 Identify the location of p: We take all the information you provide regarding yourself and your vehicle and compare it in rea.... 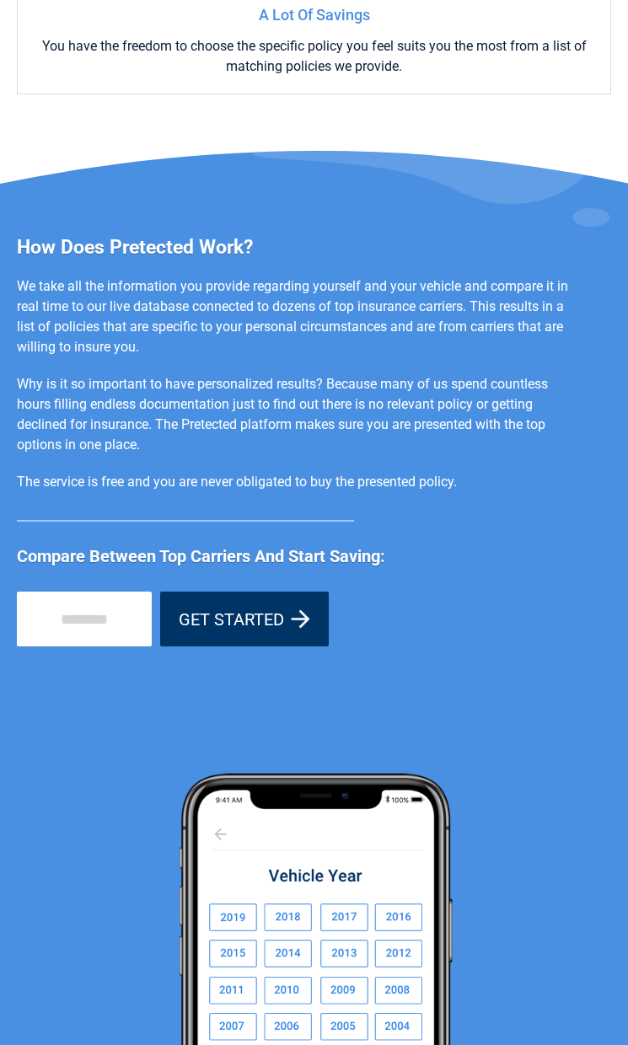
(297, 317).